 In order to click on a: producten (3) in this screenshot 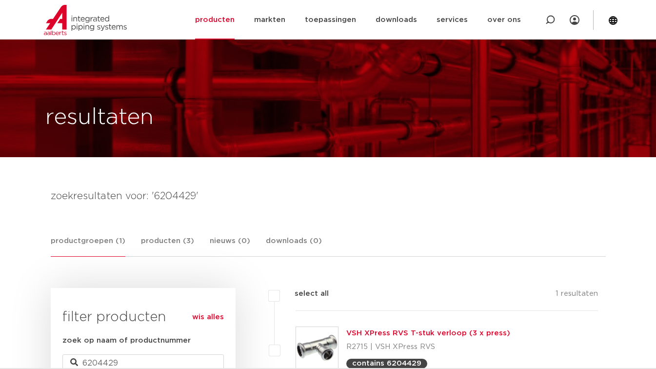, I will do `click(167, 245)`.